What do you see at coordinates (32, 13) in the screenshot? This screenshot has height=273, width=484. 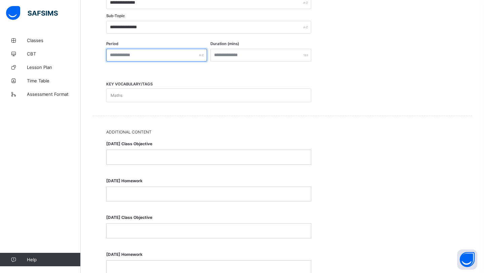 I see `img: safsims` at bounding box center [32, 13].